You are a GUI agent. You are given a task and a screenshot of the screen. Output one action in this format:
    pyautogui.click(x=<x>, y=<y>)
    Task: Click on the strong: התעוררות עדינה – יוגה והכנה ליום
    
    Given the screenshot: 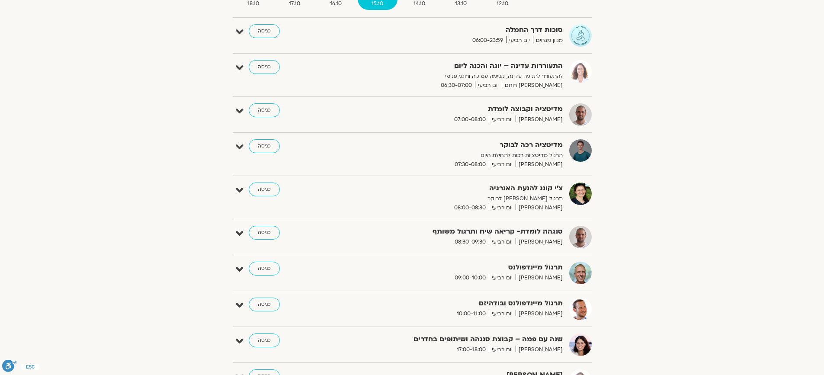 What is the action you would take?
    pyautogui.click(x=457, y=66)
    